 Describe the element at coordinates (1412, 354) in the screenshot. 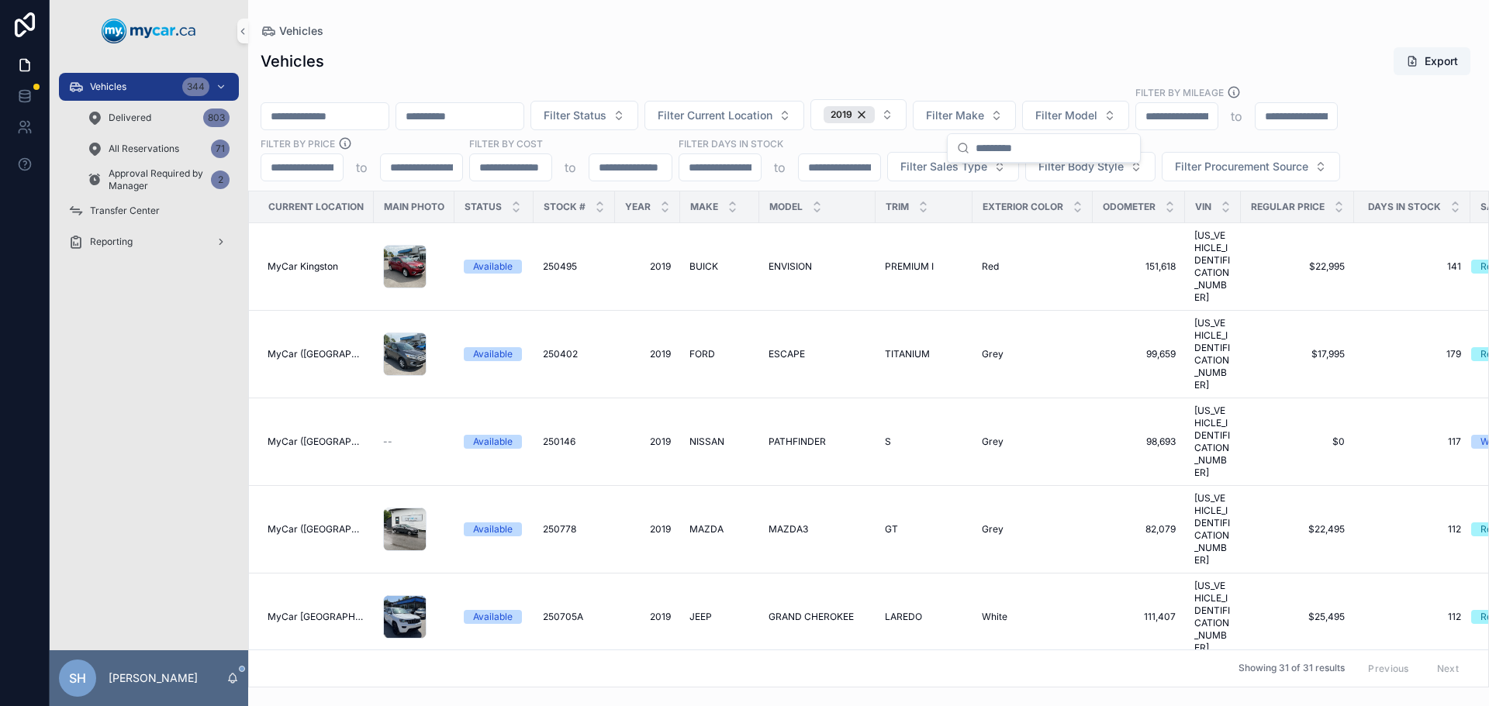

I see `span: 179` at that location.